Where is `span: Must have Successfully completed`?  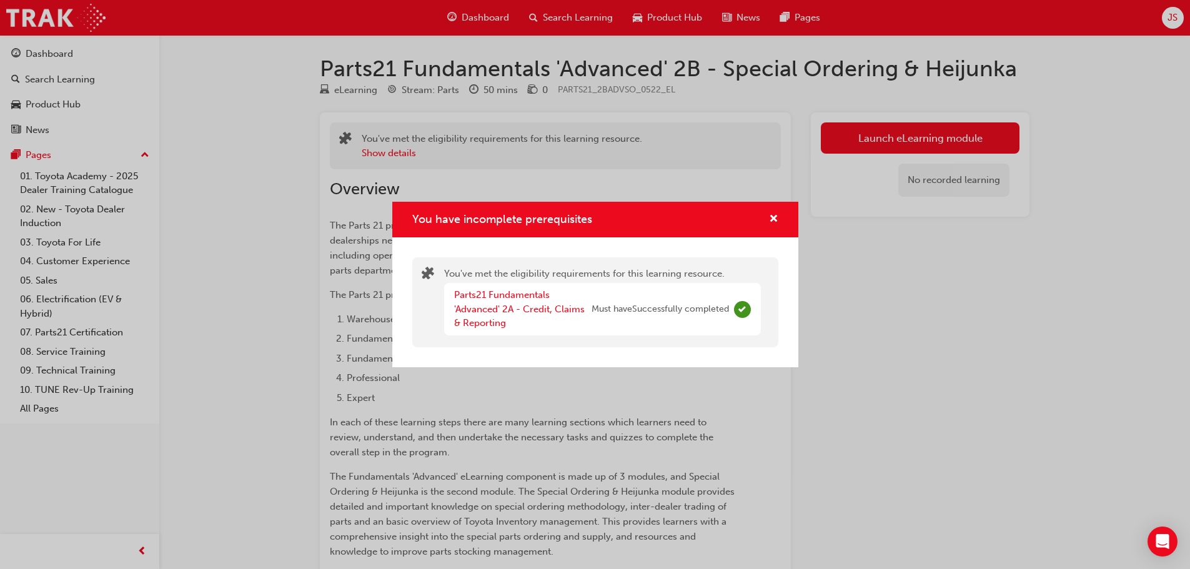 span: Must have Successfully completed is located at coordinates (660, 309).